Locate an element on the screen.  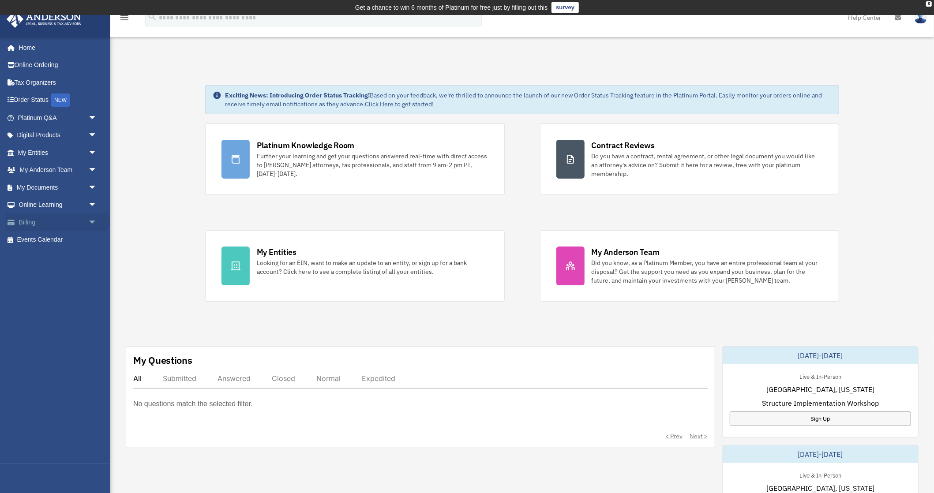
a: Platinum Q&Aarrow_drop_down is located at coordinates (58, 118).